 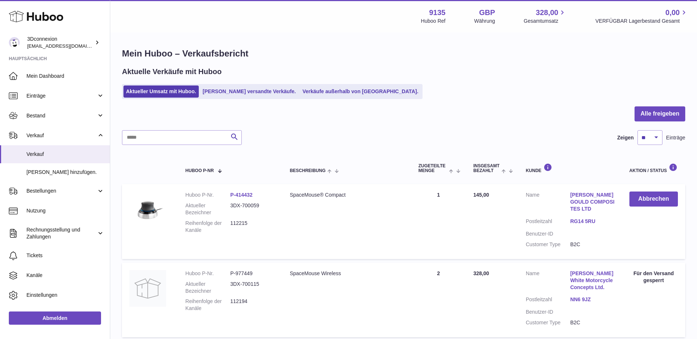 What do you see at coordinates (653, 199) in the screenshot?
I see `button: Abbrechen` at bounding box center [653, 199].